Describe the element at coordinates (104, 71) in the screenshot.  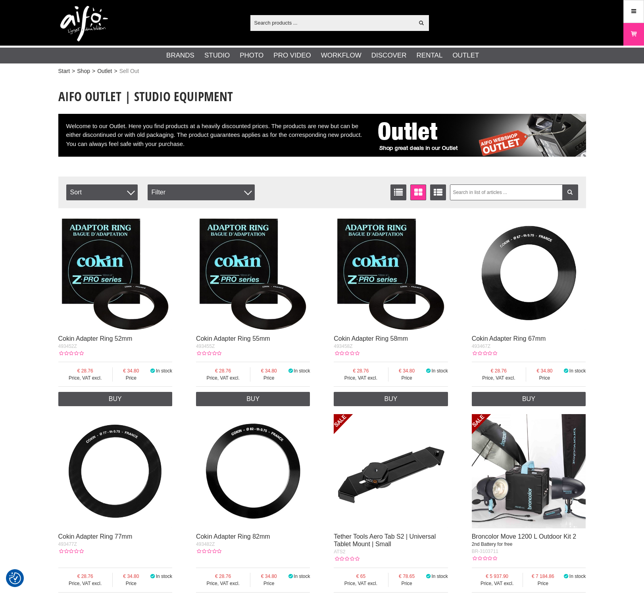
I see `a: Outlet` at that location.